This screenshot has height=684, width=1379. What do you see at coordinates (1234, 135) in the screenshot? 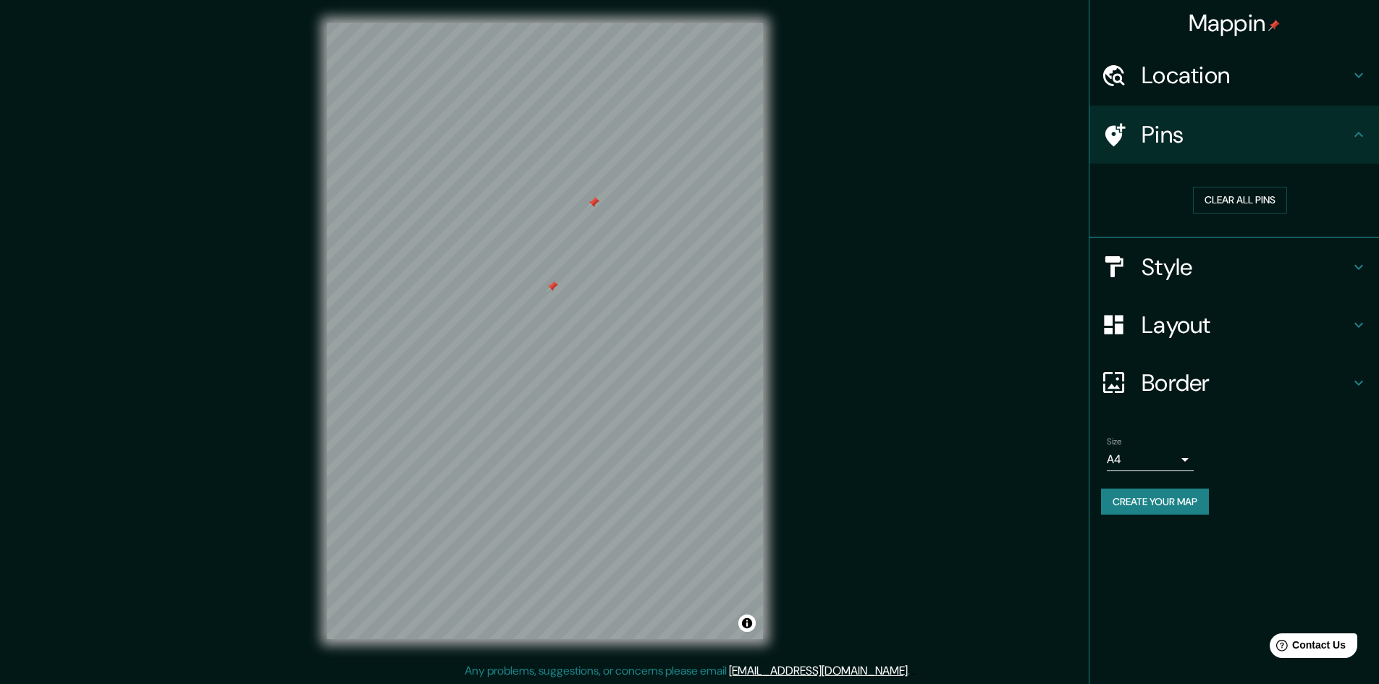
I see `div: Pins` at bounding box center [1234, 135].